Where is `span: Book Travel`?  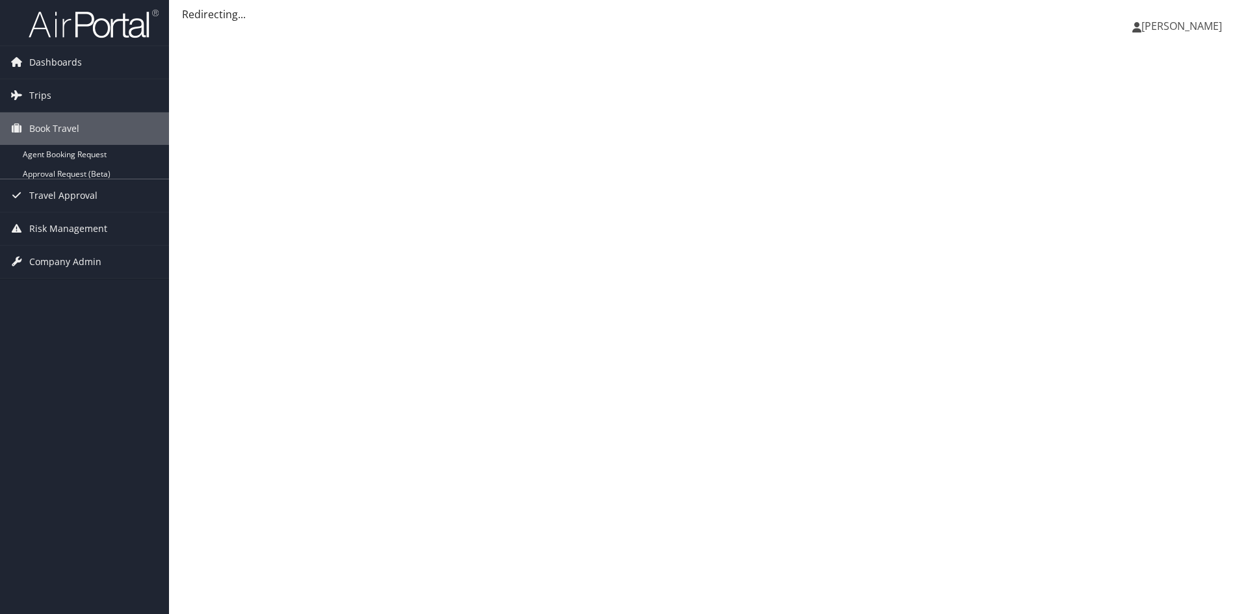
span: Book Travel is located at coordinates (54, 129).